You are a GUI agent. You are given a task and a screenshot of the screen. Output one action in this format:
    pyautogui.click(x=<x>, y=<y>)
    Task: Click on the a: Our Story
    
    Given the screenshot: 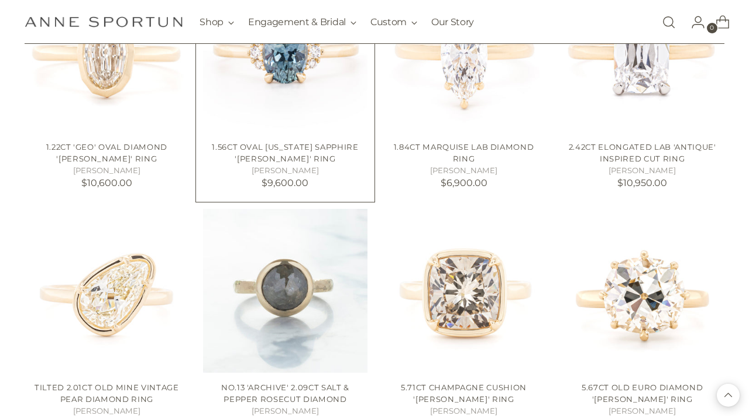 What is the action you would take?
    pyautogui.click(x=452, y=22)
    